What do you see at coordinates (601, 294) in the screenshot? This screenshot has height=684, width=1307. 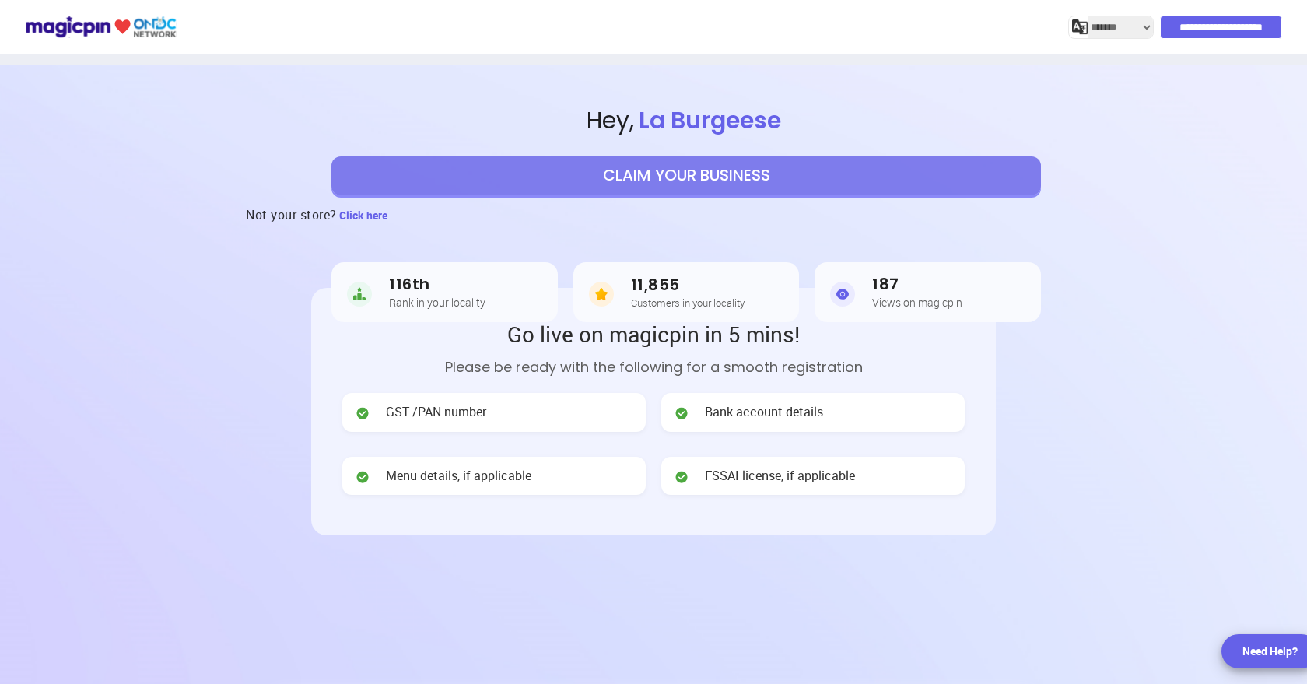 I see `img: Customers` at bounding box center [601, 294].